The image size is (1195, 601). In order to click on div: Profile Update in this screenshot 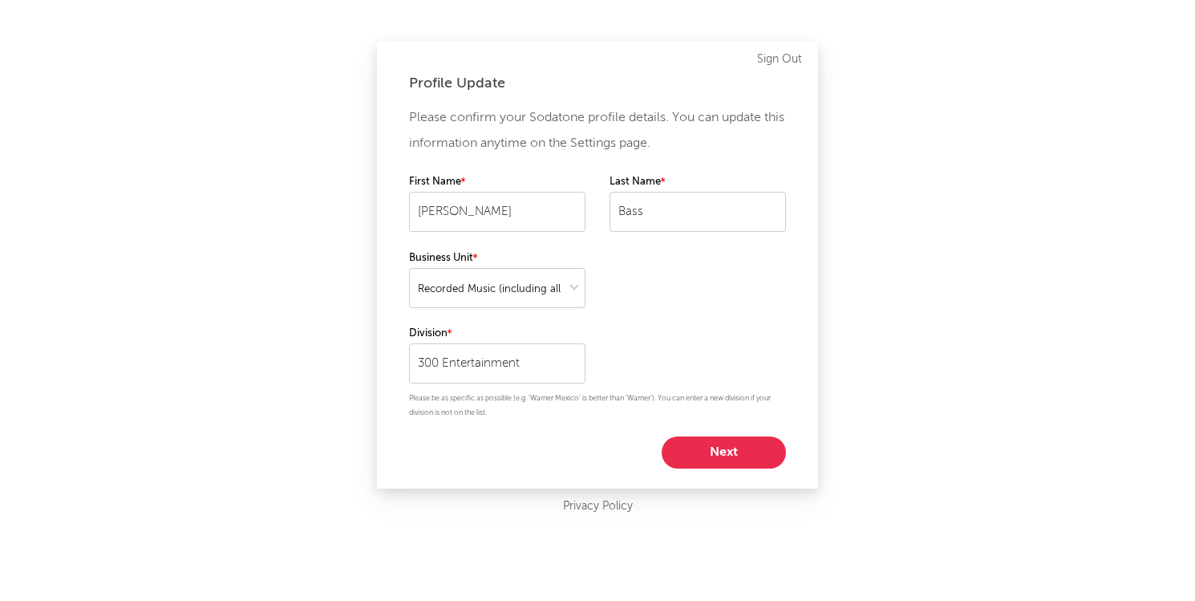, I will do `click(598, 83)`.